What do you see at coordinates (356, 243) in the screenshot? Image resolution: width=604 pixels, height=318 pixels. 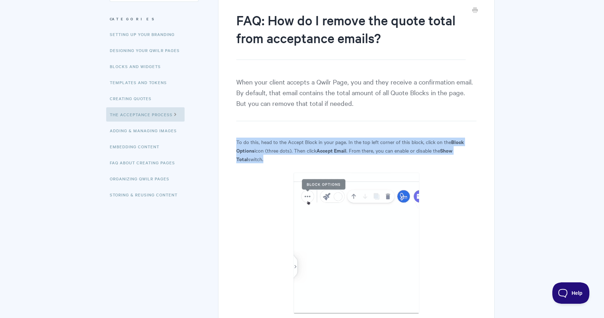 I see `img: file-RjUsITU3EF.gif` at bounding box center [356, 243].